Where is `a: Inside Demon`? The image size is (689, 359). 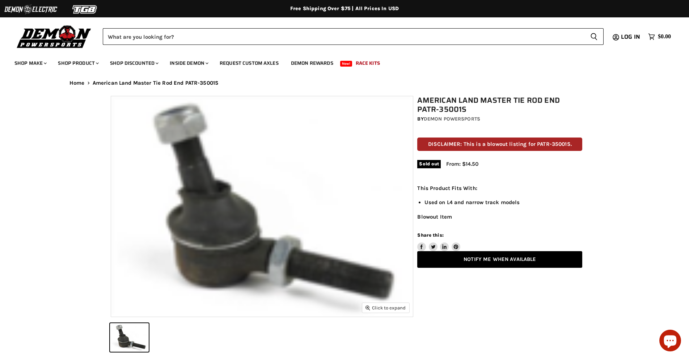
a: Inside Demon is located at coordinates (189, 63).